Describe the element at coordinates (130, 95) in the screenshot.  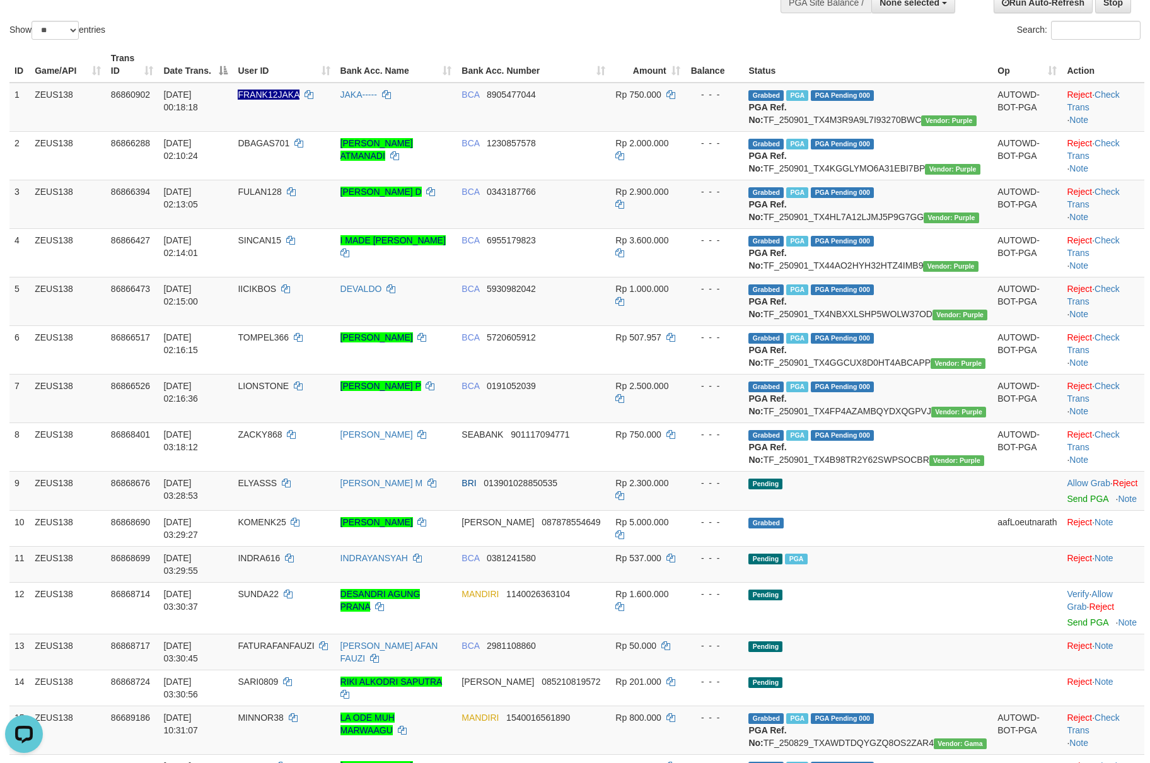
I see `span: 86860902` at that location.